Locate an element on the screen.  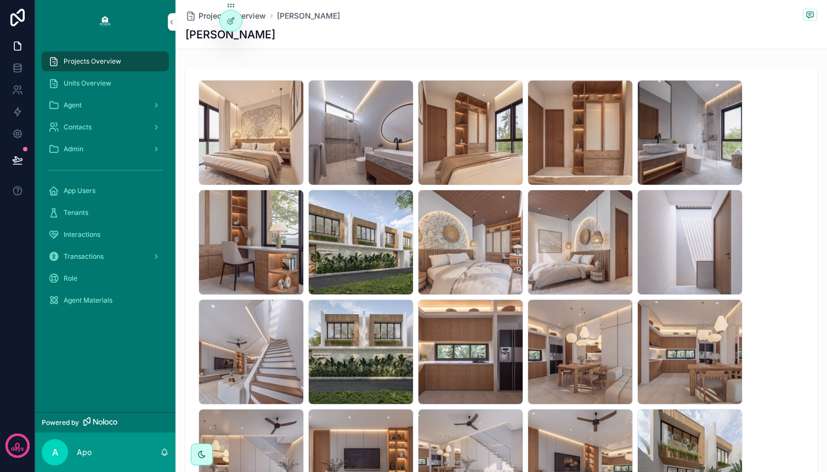
p: Apo is located at coordinates (84, 452).